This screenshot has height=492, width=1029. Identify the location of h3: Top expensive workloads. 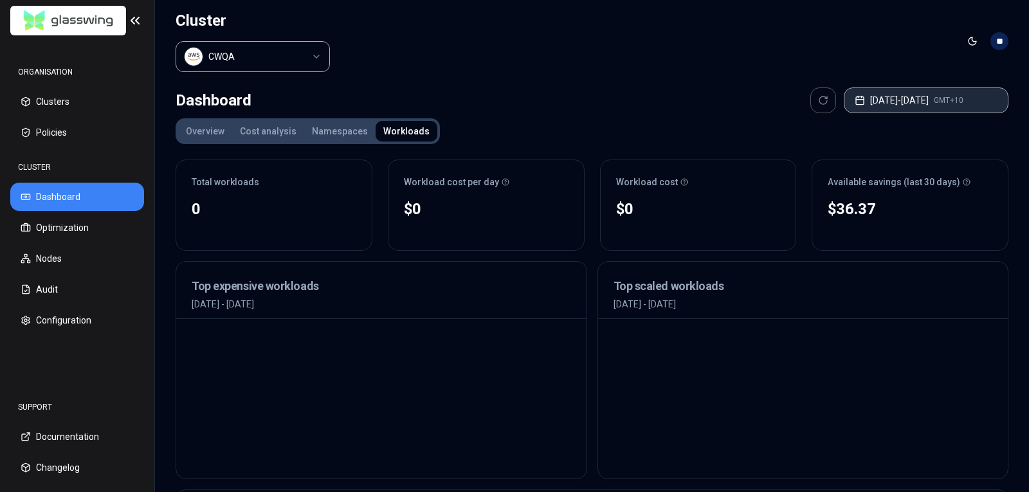
(382, 286).